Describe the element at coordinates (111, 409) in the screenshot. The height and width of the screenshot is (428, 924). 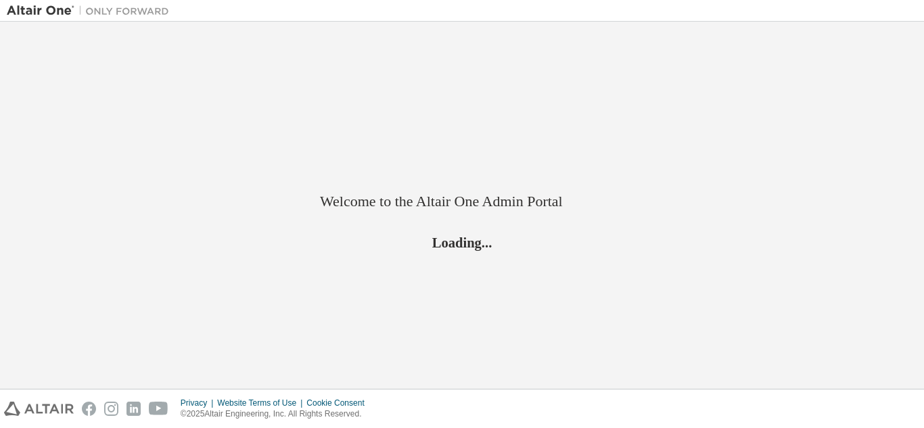
I see `img: instagram.svg` at that location.